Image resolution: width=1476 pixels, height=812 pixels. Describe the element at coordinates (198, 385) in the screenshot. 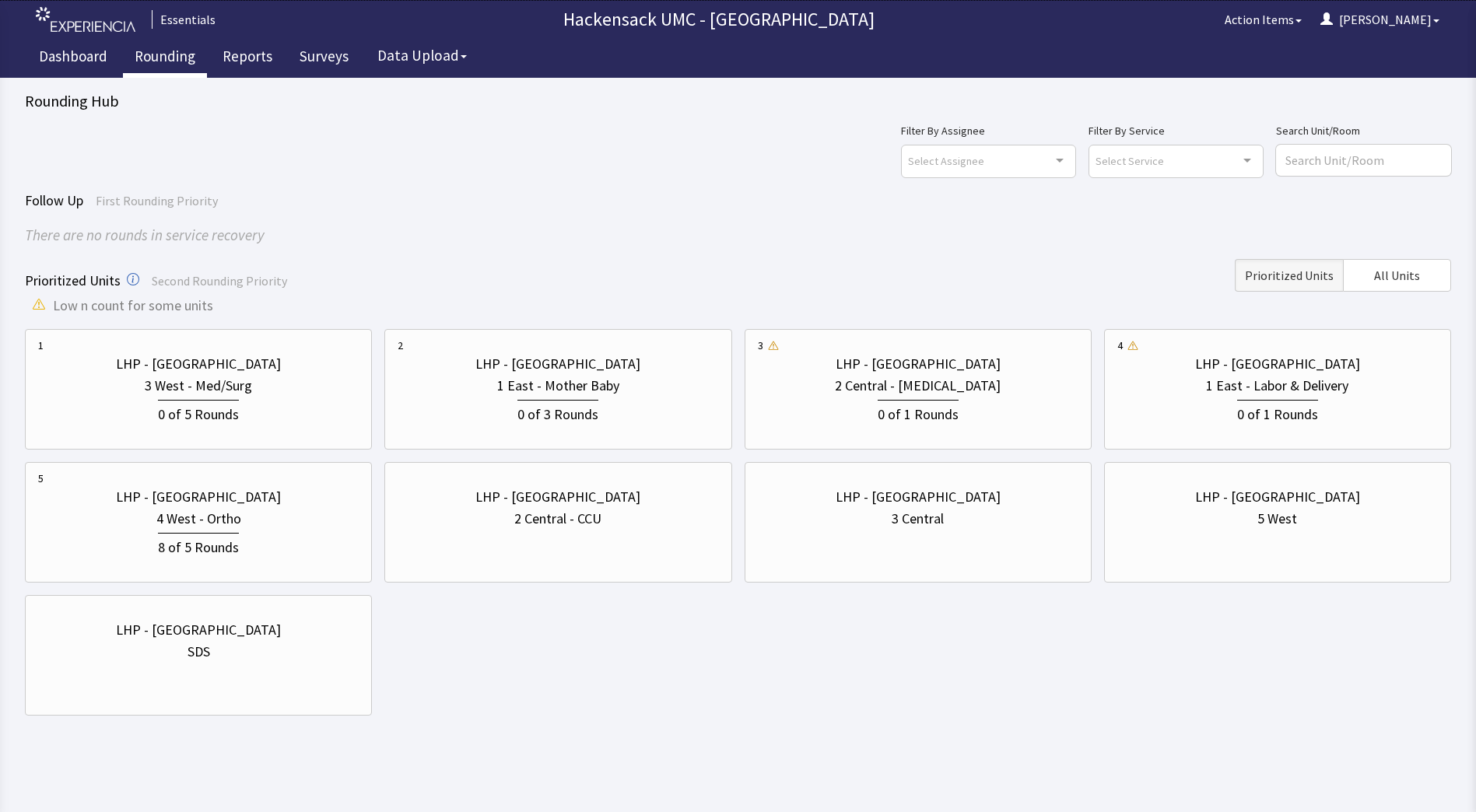

I see `div: 3 West - Med/Surg` at that location.